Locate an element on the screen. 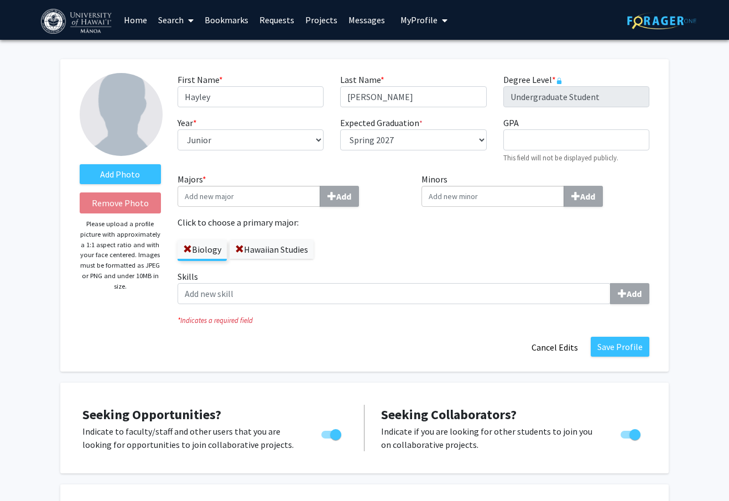 This screenshot has width=729, height=501. label: GPA is located at coordinates (511, 123).